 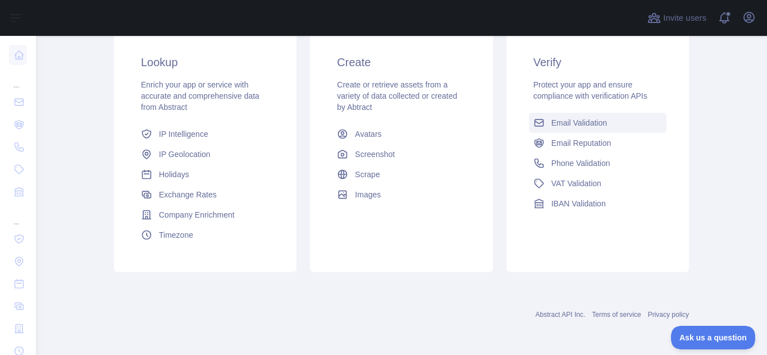 I want to click on span: Email Reputation, so click(x=581, y=143).